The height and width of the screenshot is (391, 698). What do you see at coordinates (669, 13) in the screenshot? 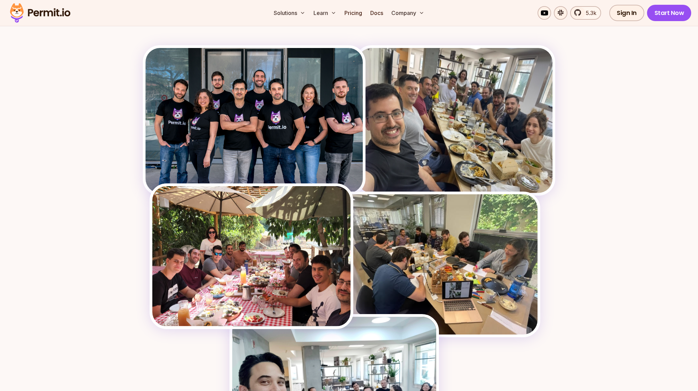
I see `a: Start Now` at bounding box center [669, 13].